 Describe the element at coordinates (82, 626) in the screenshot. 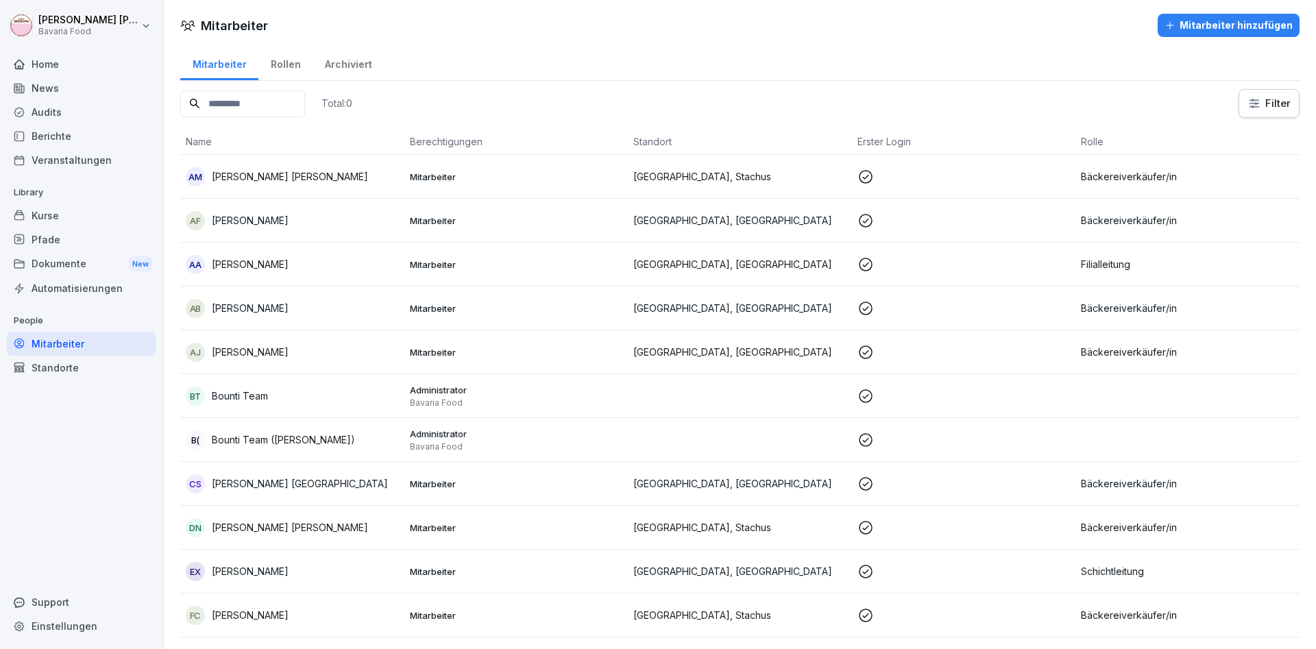

I see `div: Einstellungen` at that location.